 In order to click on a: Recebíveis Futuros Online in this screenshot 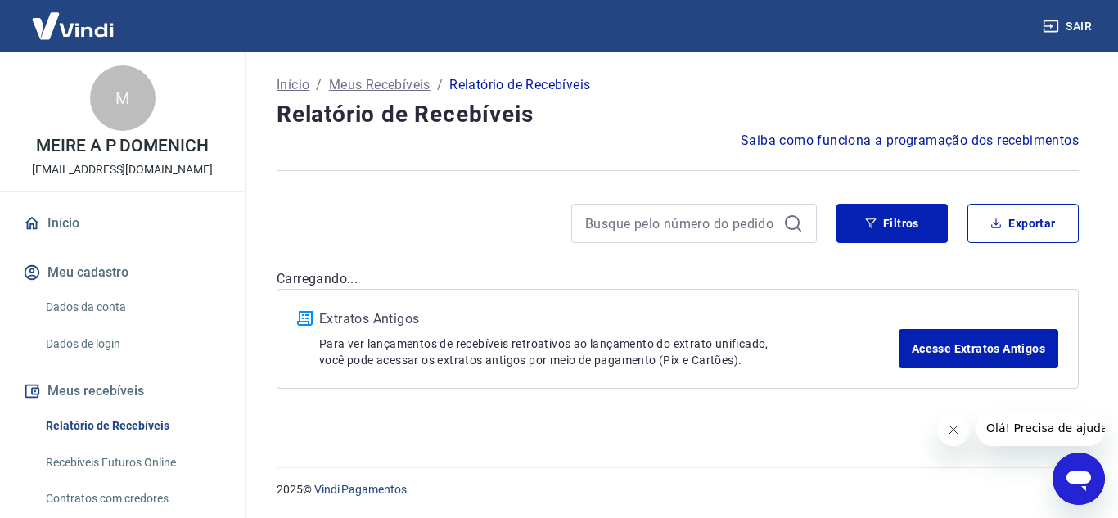, I will do `click(132, 463)`.